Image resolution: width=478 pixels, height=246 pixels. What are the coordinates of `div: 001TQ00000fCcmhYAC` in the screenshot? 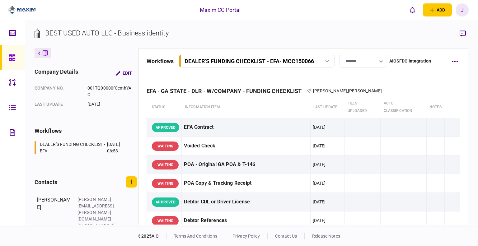 It's located at (110, 91).